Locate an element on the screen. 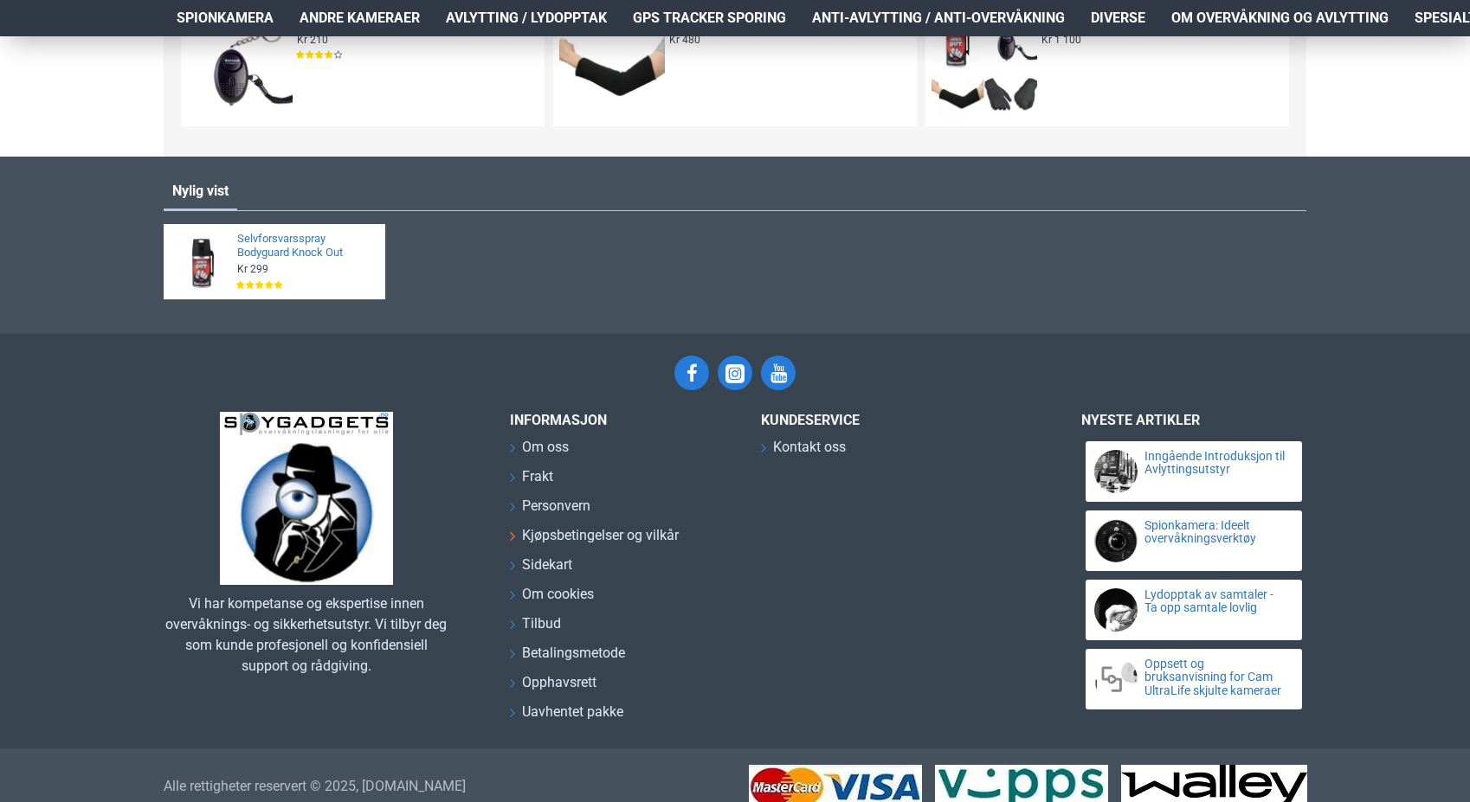 This screenshot has width=1470, height=802. a: Nylig vist is located at coordinates (200, 191).